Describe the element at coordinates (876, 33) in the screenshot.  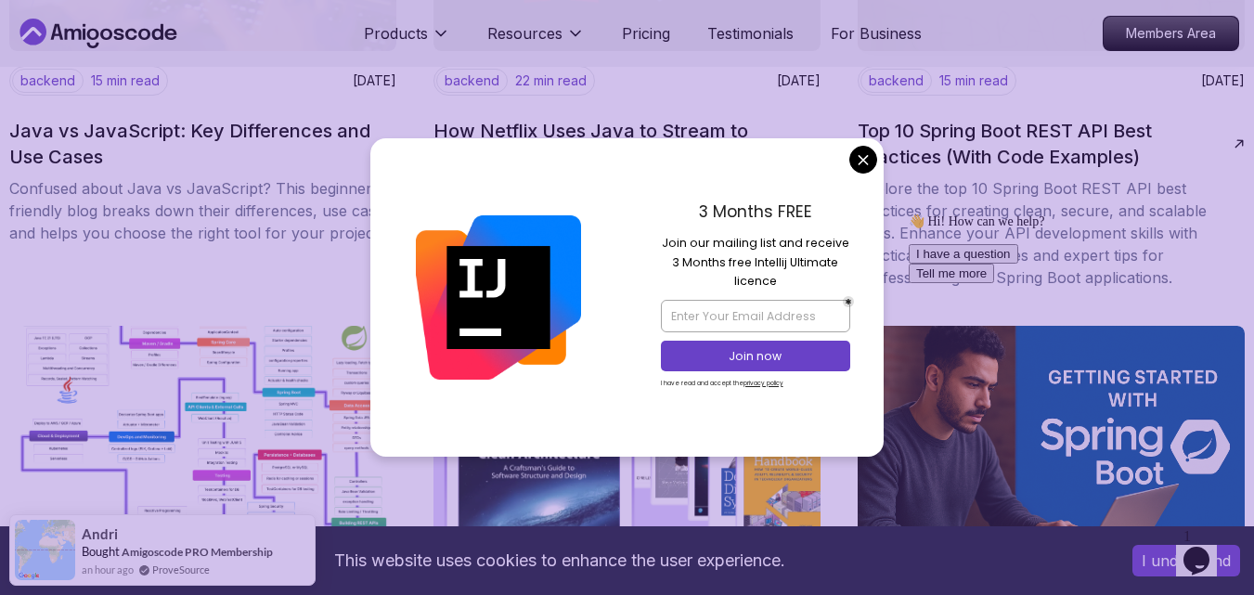
I see `a: For Business` at that location.